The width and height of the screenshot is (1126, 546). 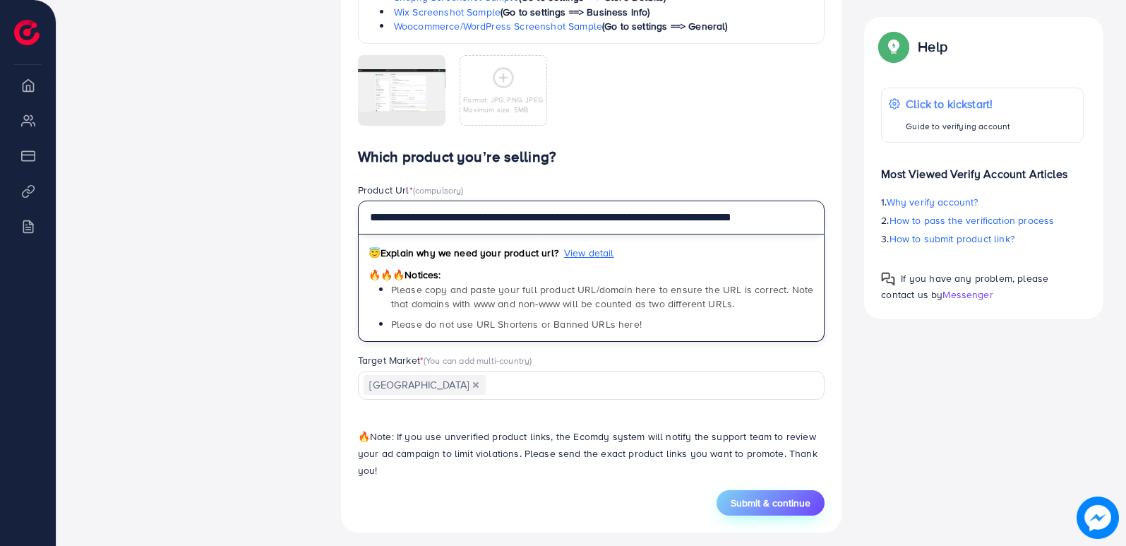 What do you see at coordinates (477, 360) in the screenshot?
I see `span: (You can add multi-country)` at bounding box center [477, 360].